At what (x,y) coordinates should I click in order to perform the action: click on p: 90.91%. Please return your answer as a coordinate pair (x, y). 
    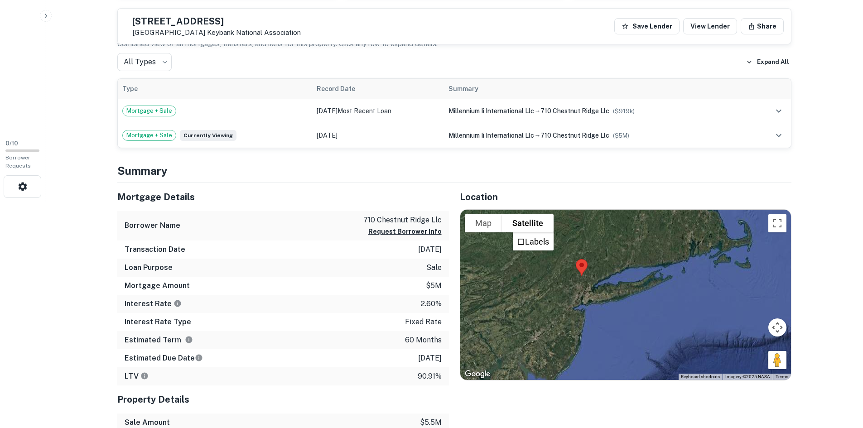
    Looking at the image, I should click on (429, 376).